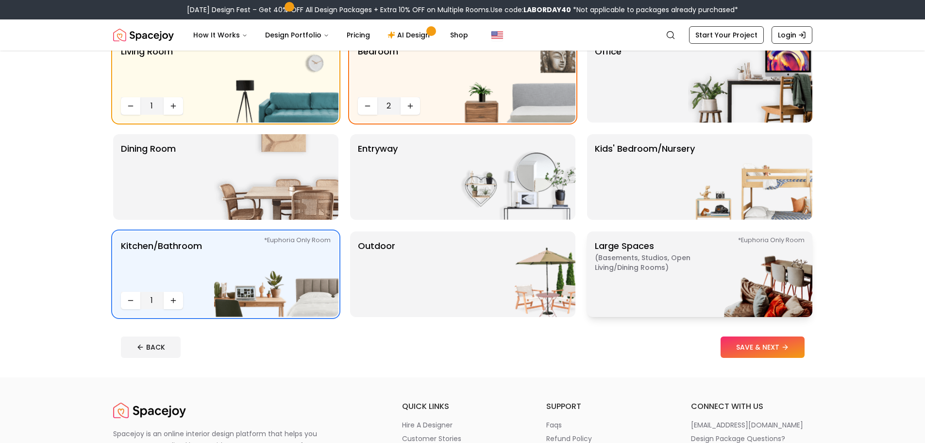 Image resolution: width=925 pixels, height=443 pixels. I want to click on a: Pricing, so click(358, 35).